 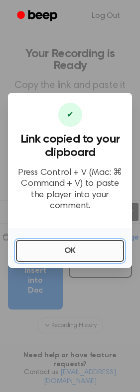 I want to click on p: Press Control + V (Mac: ⌘ Command + V) to paste the player into your comment., so click(x=70, y=190).